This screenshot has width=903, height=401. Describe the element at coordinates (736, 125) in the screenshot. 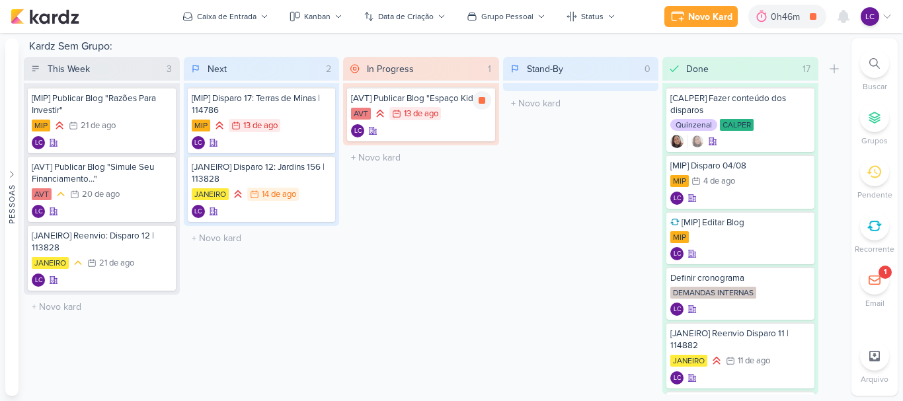

I see `div: CALPER` at that location.